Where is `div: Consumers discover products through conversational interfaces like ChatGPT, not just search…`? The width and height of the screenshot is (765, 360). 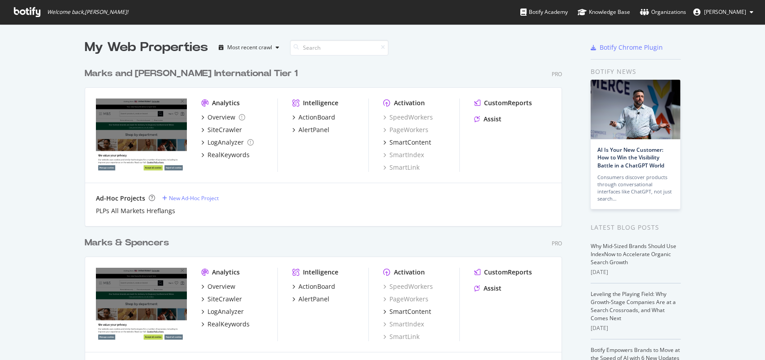 div: Consumers discover products through conversational interfaces like ChatGPT, not just search… is located at coordinates (635, 188).